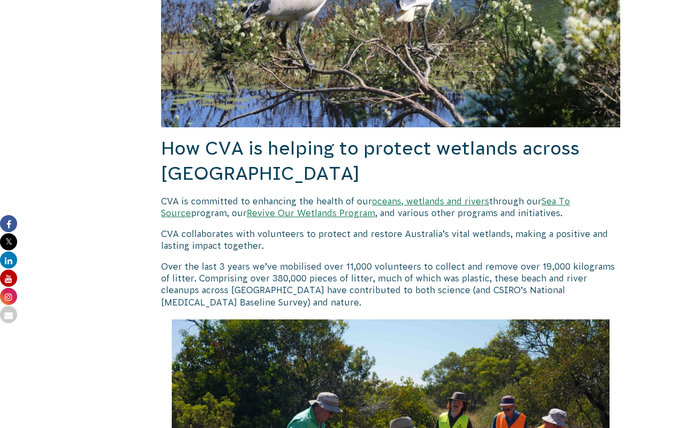 The height and width of the screenshot is (428, 685). Describe the element at coordinates (311, 213) in the screenshot. I see `a: Revive Our Wetlands Program` at that location.